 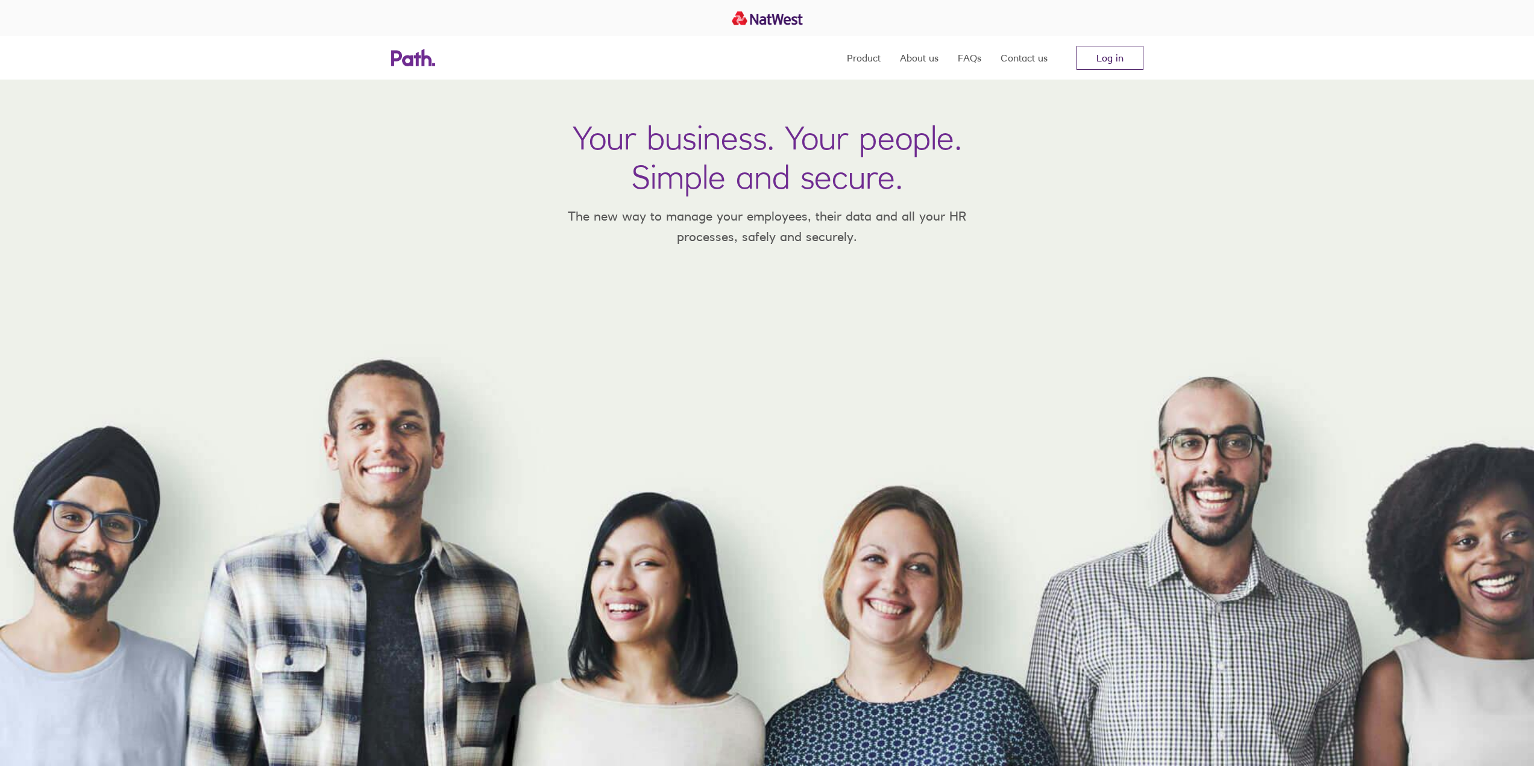 What do you see at coordinates (864, 58) in the screenshot?
I see `a: Product` at bounding box center [864, 58].